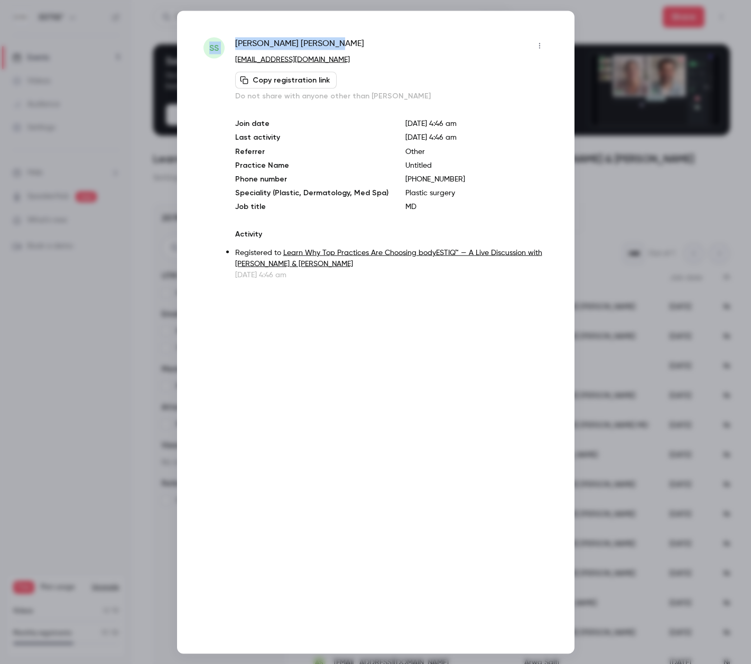 The image size is (751, 664). Describe the element at coordinates (477, 165) in the screenshot. I see `p: Untitled` at that location.